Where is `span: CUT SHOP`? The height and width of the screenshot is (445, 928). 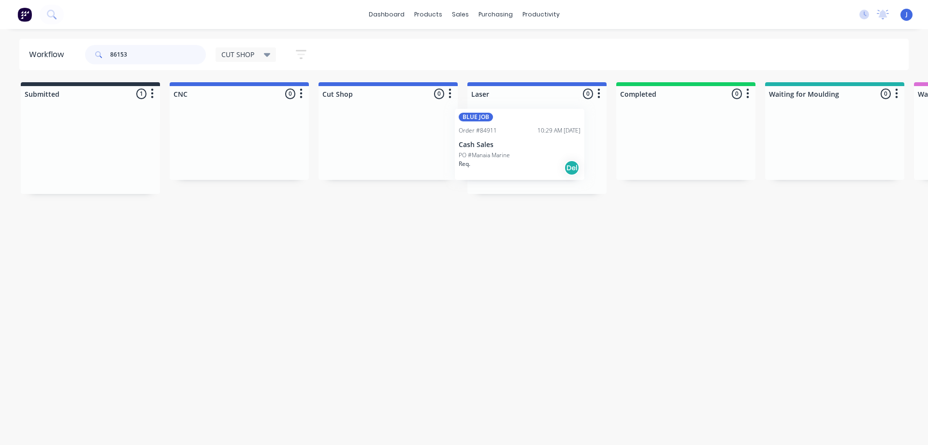 span: CUT SHOP is located at coordinates (238, 54).